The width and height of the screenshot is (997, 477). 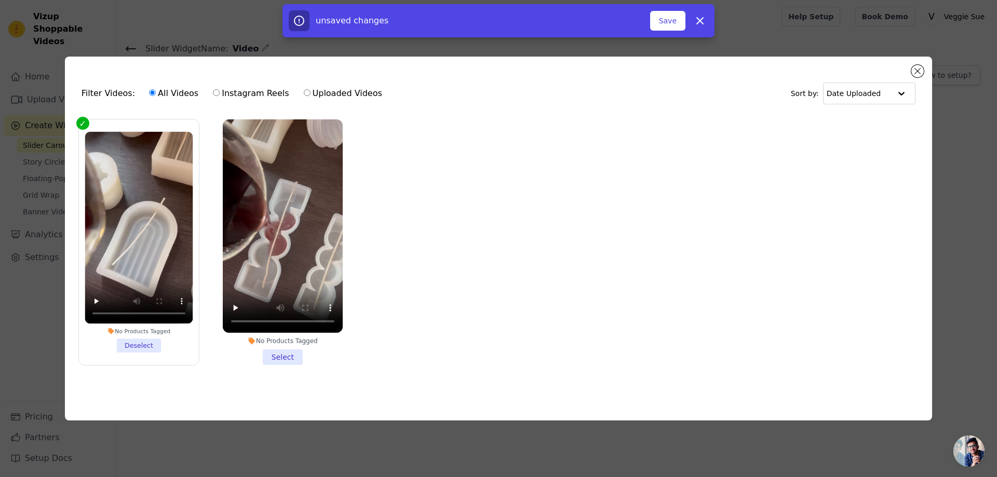 What do you see at coordinates (343, 93) in the screenshot?
I see `label: Uploaded Videos` at bounding box center [343, 93].